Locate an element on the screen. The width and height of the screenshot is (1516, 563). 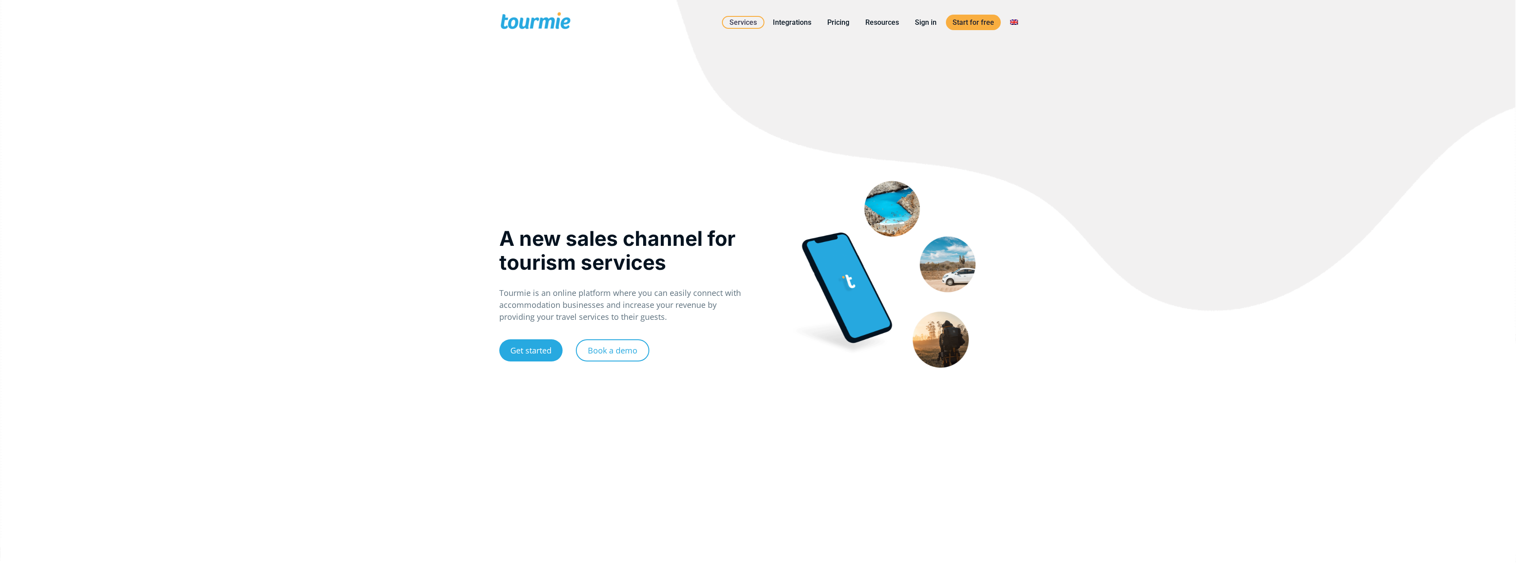
a: Integrations is located at coordinates (792, 22).